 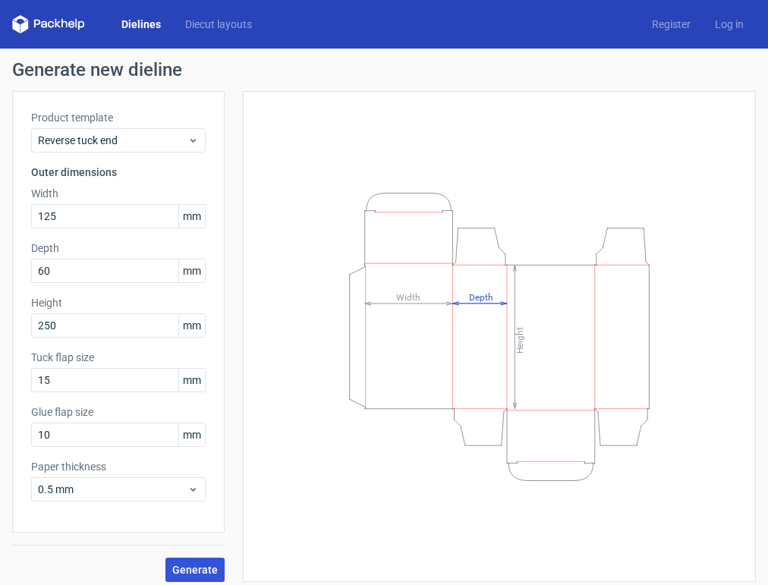 I want to click on label: Product template, so click(x=118, y=118).